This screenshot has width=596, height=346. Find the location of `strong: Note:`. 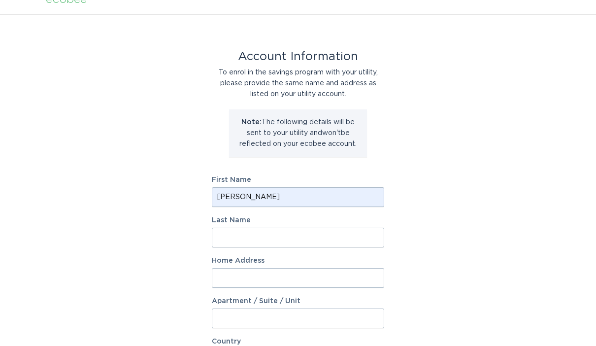

strong: Note: is located at coordinates (251, 122).